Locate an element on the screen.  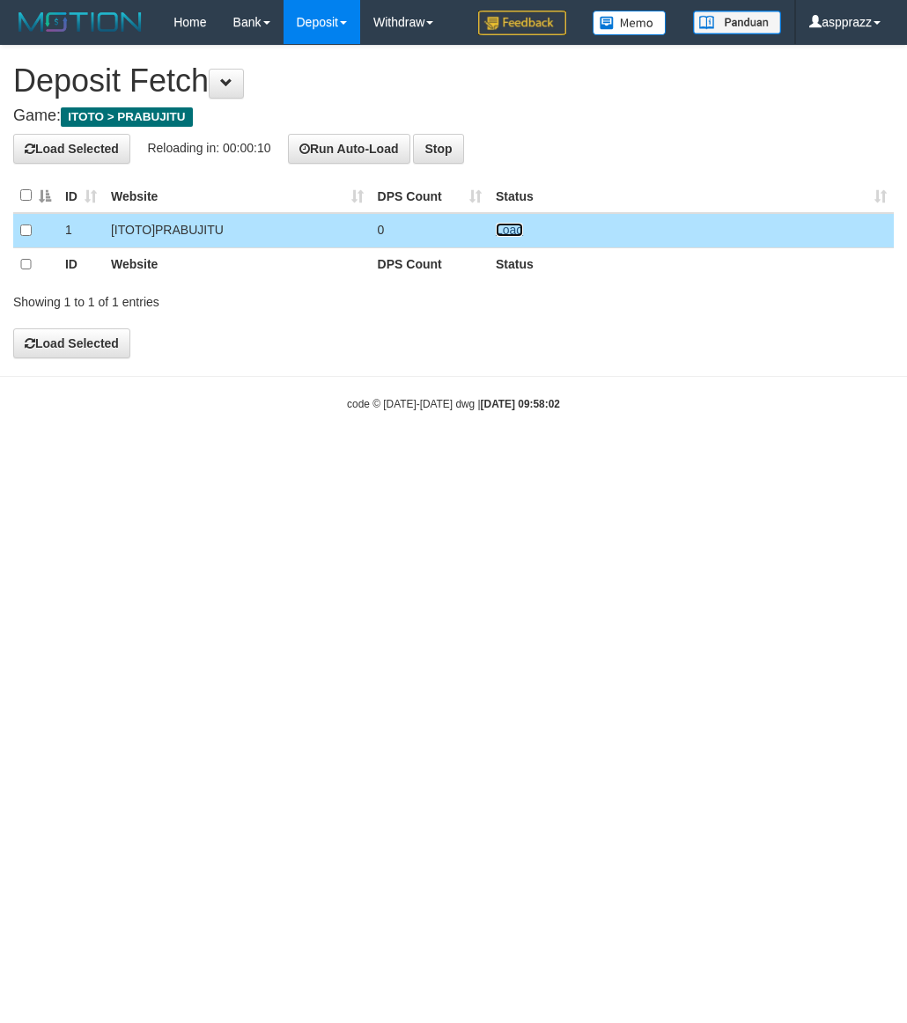
span: 0 is located at coordinates (381, 230).